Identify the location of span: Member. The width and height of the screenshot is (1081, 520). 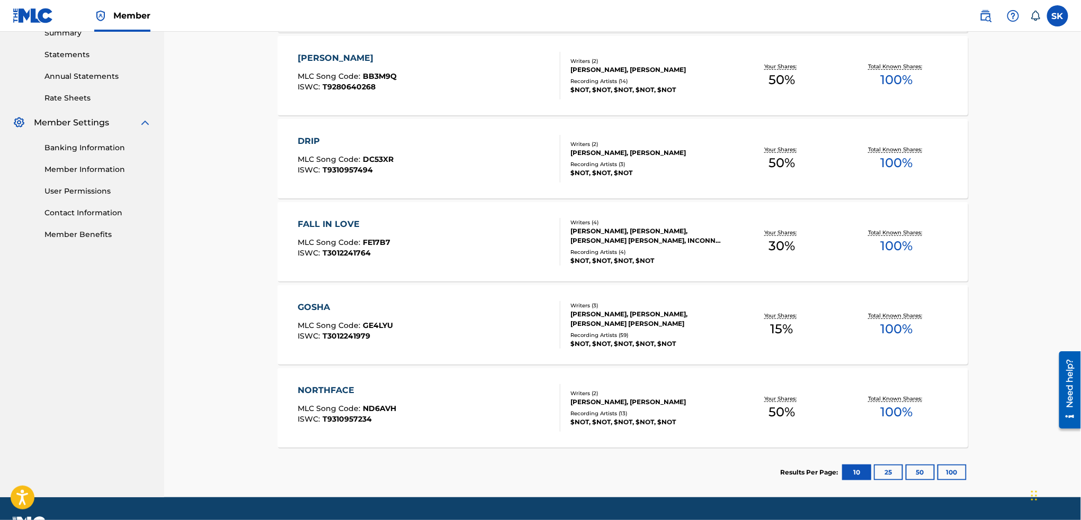
(132, 15).